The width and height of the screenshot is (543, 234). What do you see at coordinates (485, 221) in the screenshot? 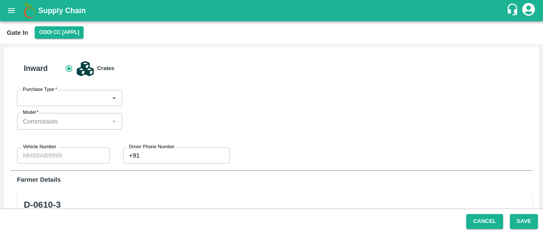
I see `button: Cancel` at bounding box center [485, 221].